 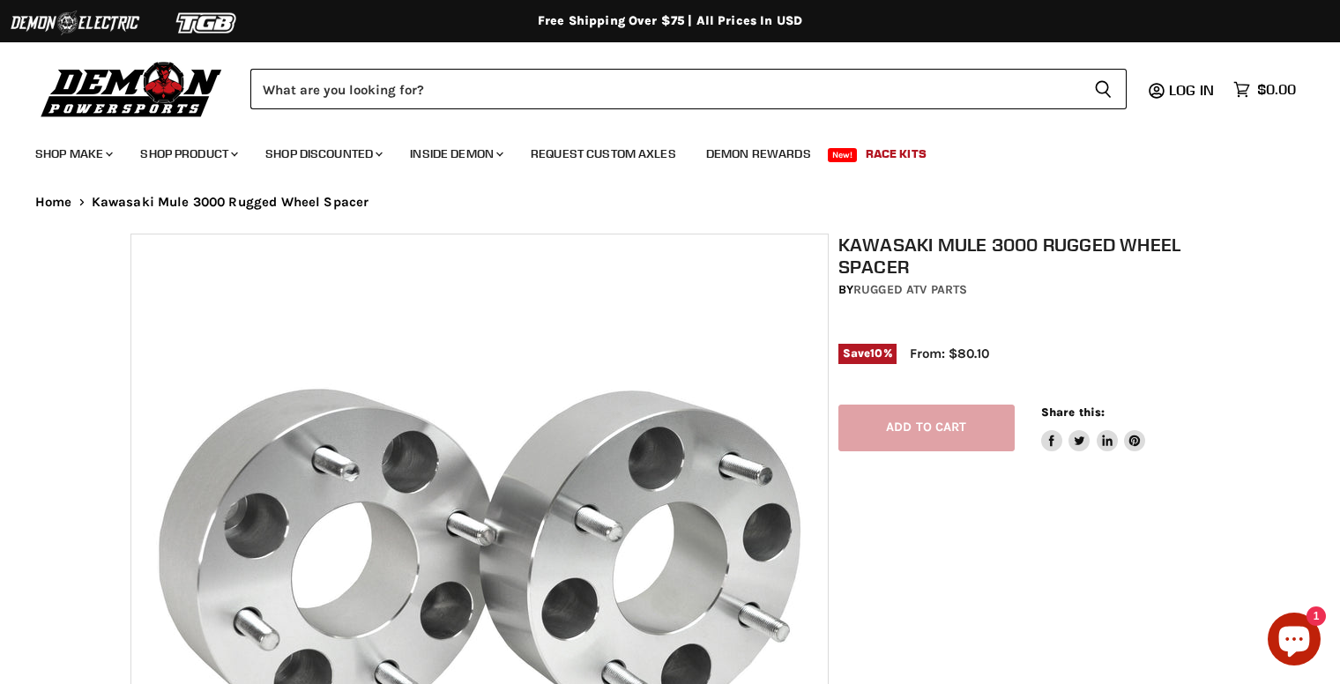 I want to click on img: TGB Logo 2, so click(x=207, y=23).